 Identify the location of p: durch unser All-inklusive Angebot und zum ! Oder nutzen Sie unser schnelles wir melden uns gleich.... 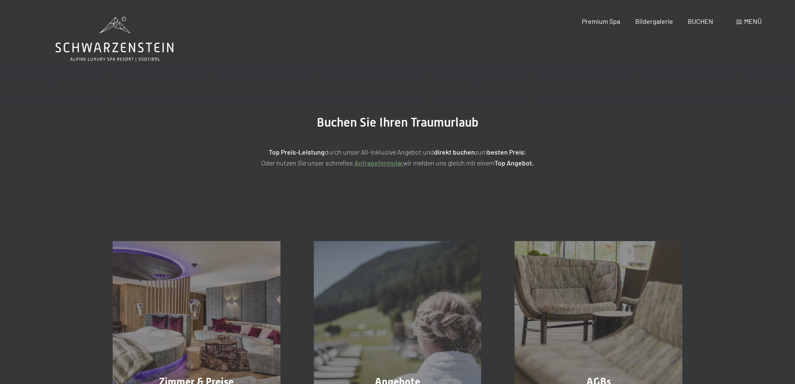
(398, 157).